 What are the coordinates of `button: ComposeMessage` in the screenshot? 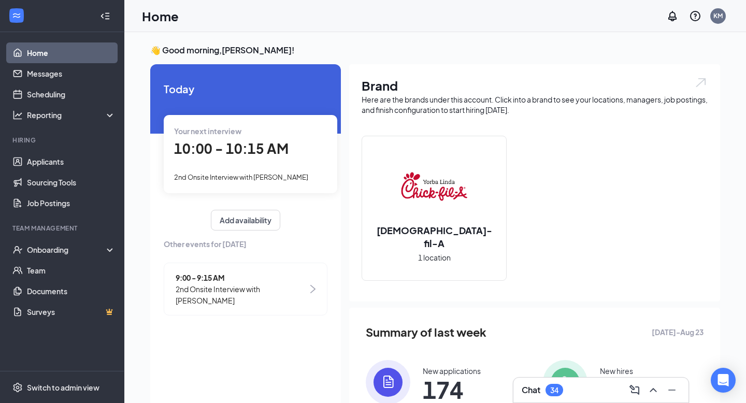 It's located at (635, 390).